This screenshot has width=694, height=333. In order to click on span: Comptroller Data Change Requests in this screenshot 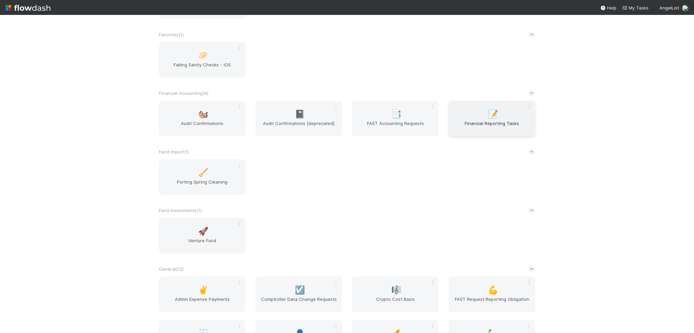, I will do `click(299, 303)`.